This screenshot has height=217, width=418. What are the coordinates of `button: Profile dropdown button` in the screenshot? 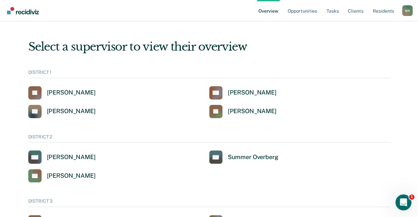 It's located at (407, 11).